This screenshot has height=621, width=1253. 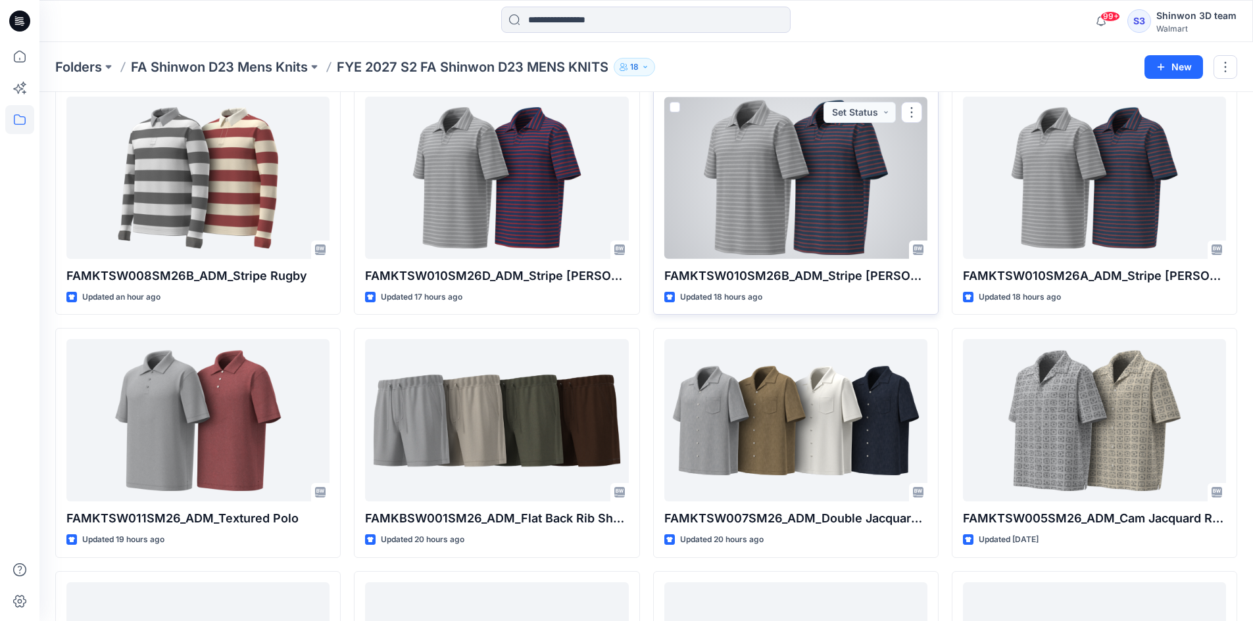 I want to click on span: 99+, so click(x=1110, y=16).